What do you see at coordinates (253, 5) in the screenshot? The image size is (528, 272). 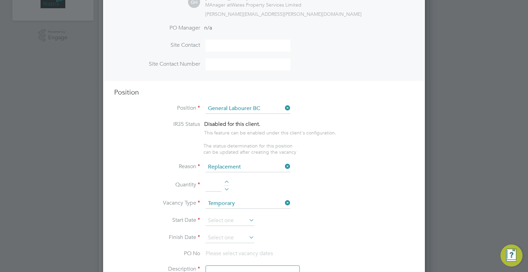 I see `div: Wates Property Services Limited` at bounding box center [253, 5].